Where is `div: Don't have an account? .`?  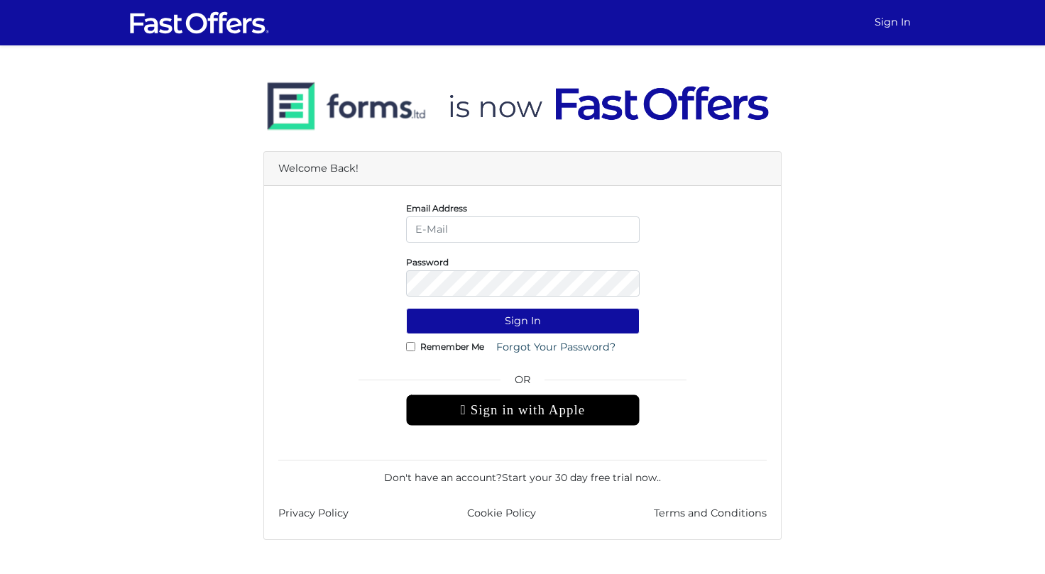
div: Don't have an account? . is located at coordinates (522, 473).